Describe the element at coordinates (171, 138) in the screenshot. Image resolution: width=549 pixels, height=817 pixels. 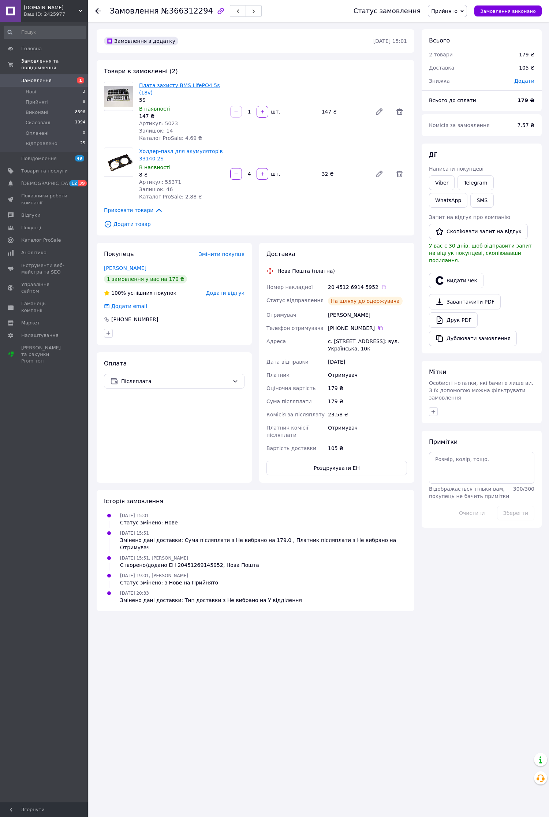
I see `span: Каталог ProSale: 4.69 ₴` at that location.